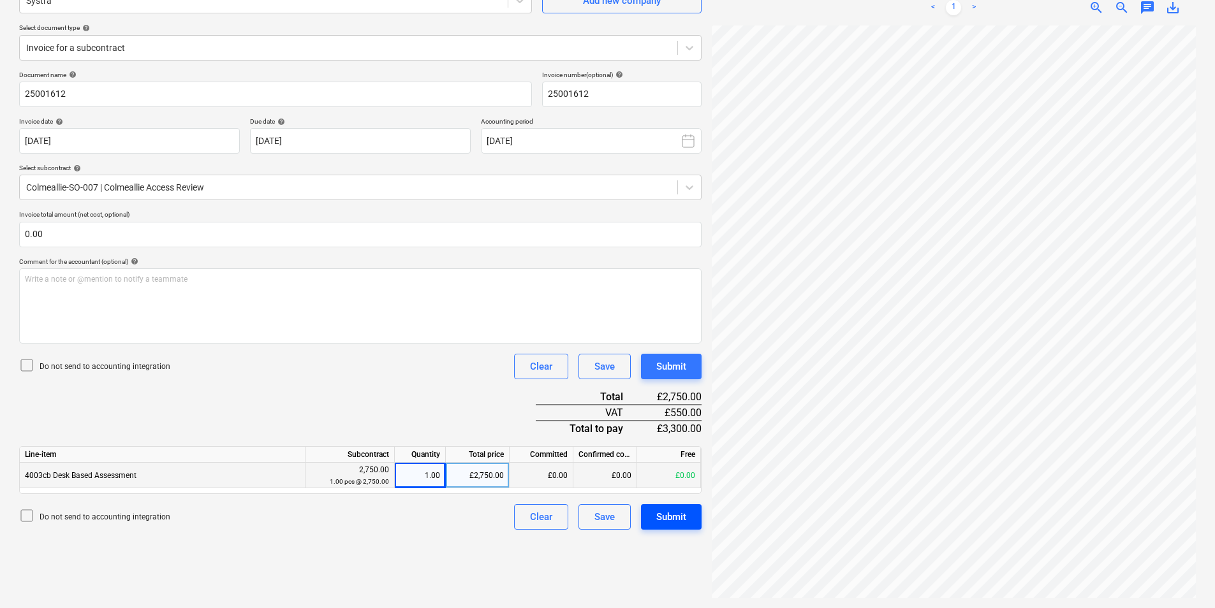 This screenshot has height=608, width=1215. Describe the element at coordinates (1183, 578) in the screenshot. I see `div: Chat Widget` at that location.